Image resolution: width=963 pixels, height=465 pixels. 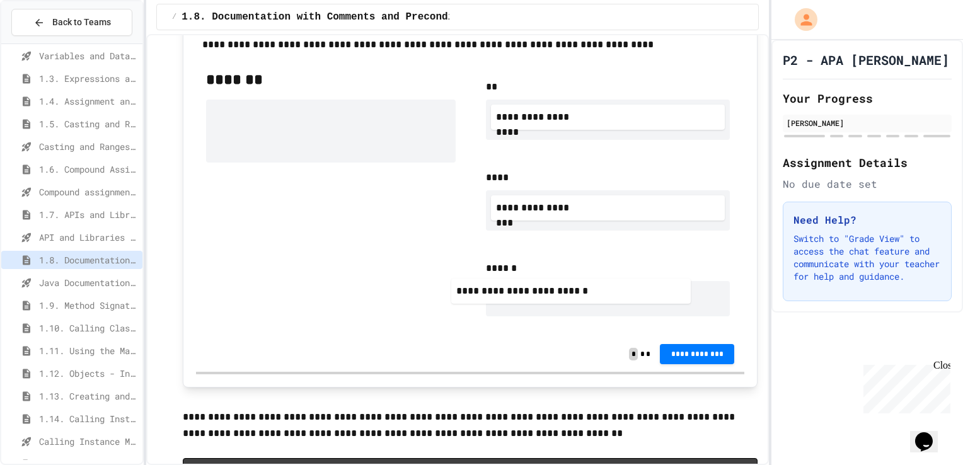 I want to click on span: 1.13. Creating and Initializing Objects: Constructors, so click(x=88, y=396).